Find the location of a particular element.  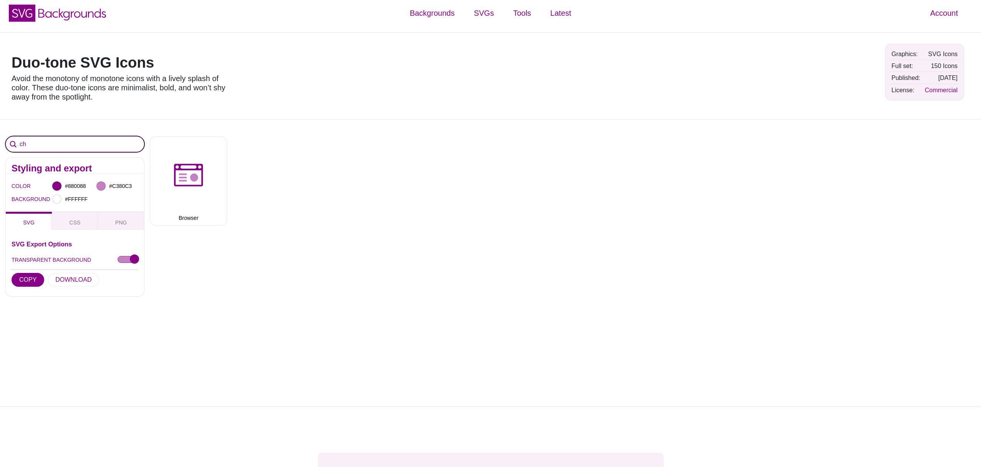

td: Full set: is located at coordinates (906, 66).